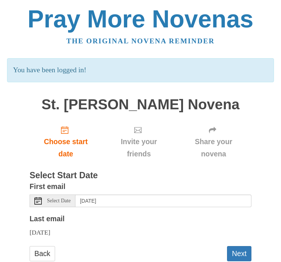  Describe the element at coordinates (66, 148) in the screenshot. I see `span: Choose start date` at that location.